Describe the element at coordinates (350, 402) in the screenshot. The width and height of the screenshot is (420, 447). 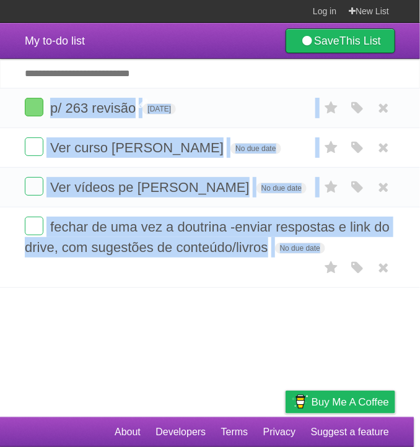
I see `span: Buy me a coffee` at that location.